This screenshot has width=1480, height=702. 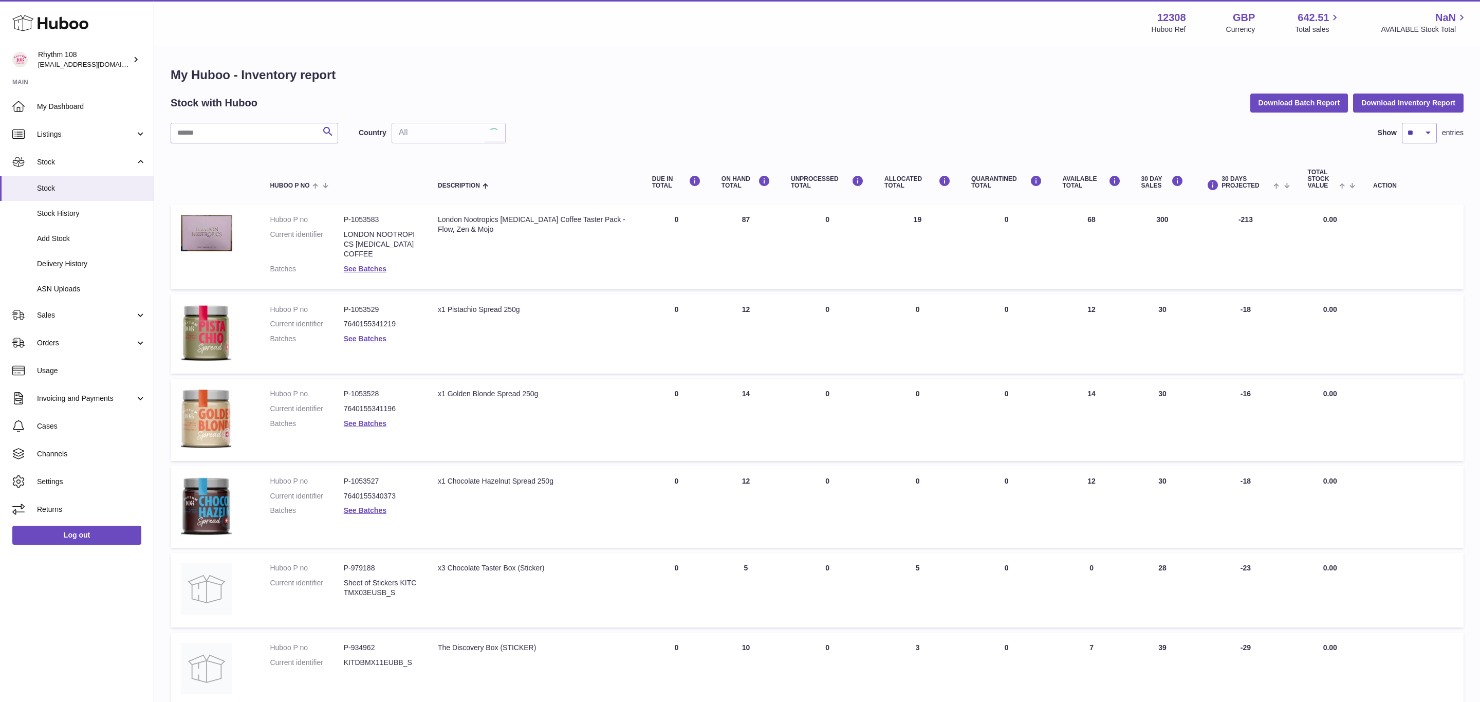 What do you see at coordinates (380, 219) in the screenshot?
I see `dd: P-1053583` at bounding box center [380, 219].